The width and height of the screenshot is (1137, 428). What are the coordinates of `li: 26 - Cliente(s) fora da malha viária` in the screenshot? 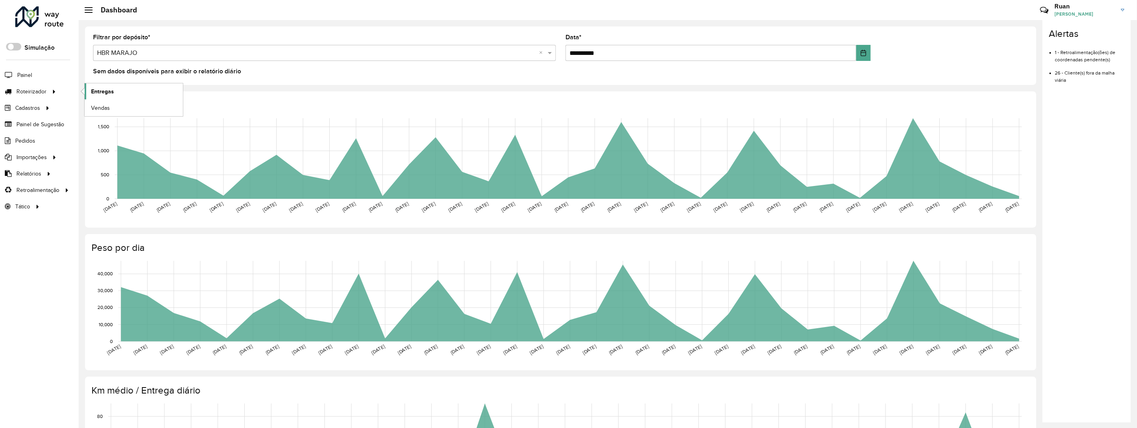 It's located at (1089, 73).